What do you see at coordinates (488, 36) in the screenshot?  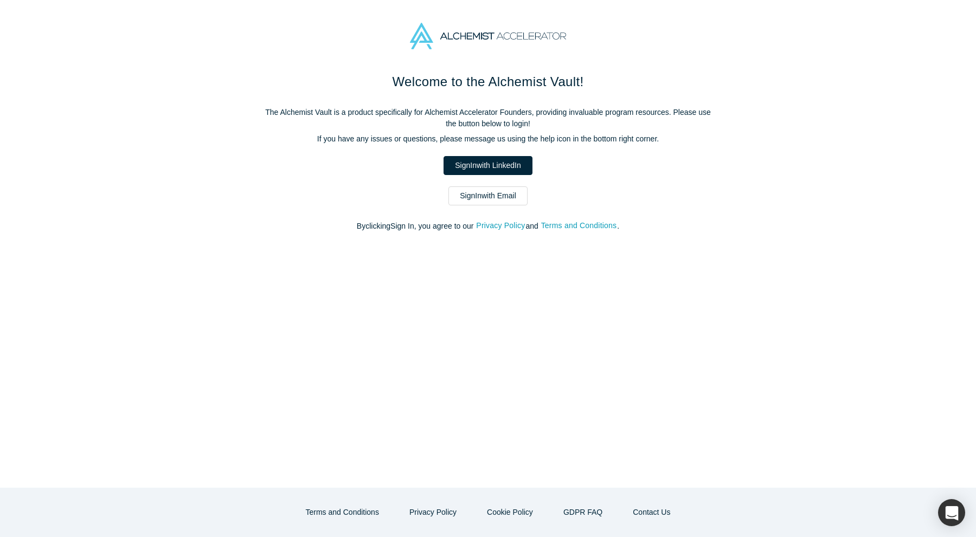 I see `img: Alchemist Accelerator Logo` at bounding box center [488, 36].